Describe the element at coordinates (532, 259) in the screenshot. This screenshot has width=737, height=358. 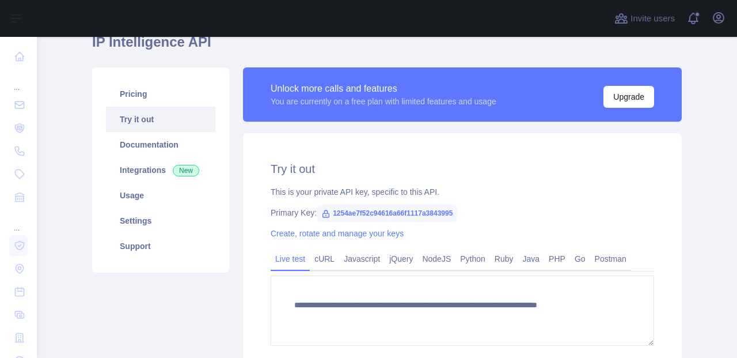
I see `a: Java` at that location.